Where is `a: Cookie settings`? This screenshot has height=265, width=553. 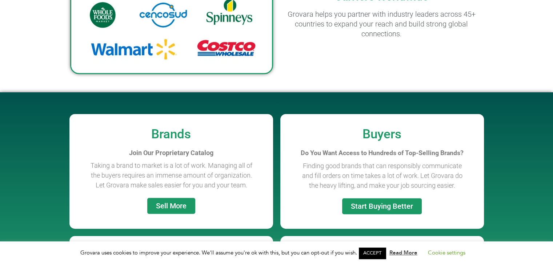
a: Cookie settings is located at coordinates (446, 253).